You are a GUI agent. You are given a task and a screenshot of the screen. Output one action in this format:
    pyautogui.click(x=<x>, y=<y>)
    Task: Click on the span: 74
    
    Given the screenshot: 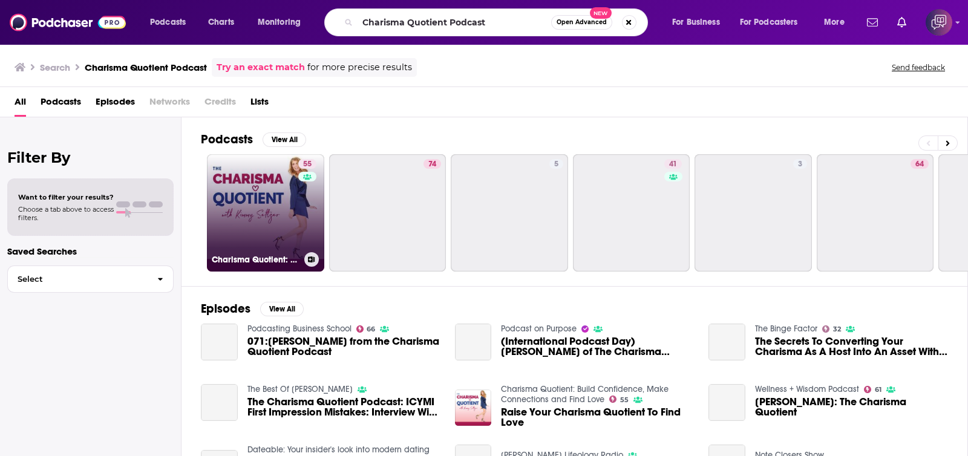 What is the action you would take?
    pyautogui.click(x=432, y=165)
    